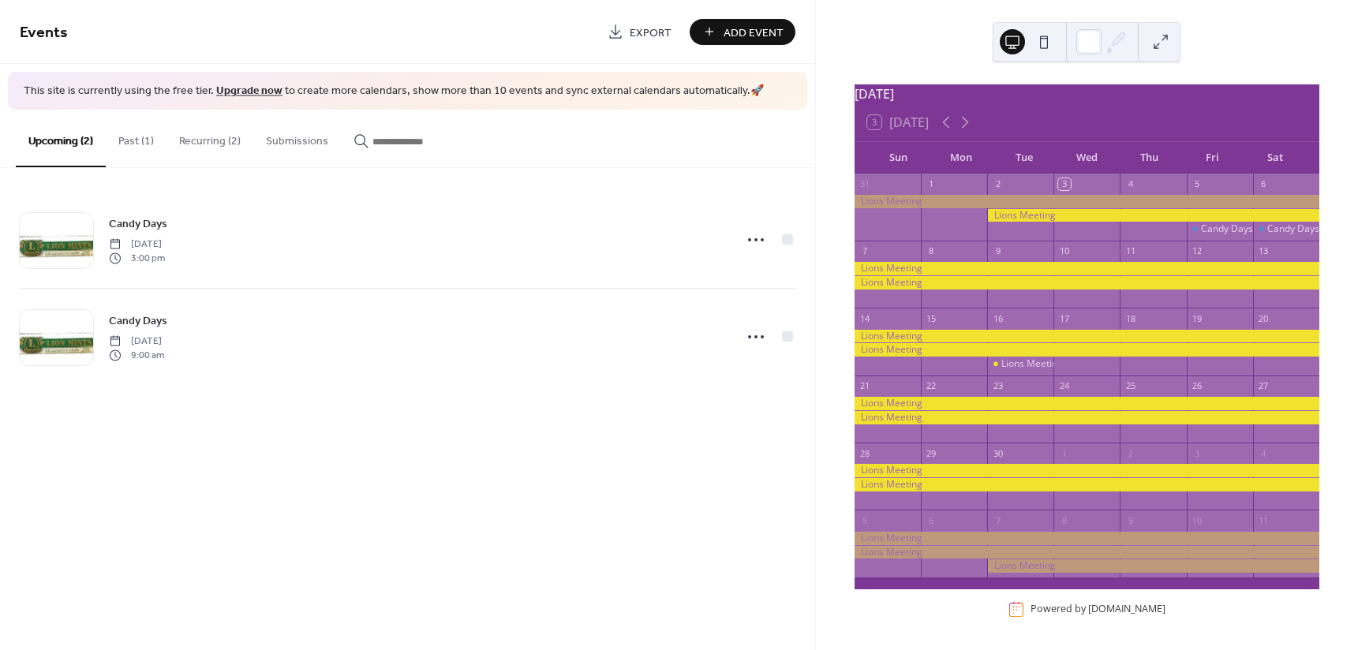 This screenshot has height=650, width=1358. Describe the element at coordinates (639, 32) in the screenshot. I see `a: Export` at that location.